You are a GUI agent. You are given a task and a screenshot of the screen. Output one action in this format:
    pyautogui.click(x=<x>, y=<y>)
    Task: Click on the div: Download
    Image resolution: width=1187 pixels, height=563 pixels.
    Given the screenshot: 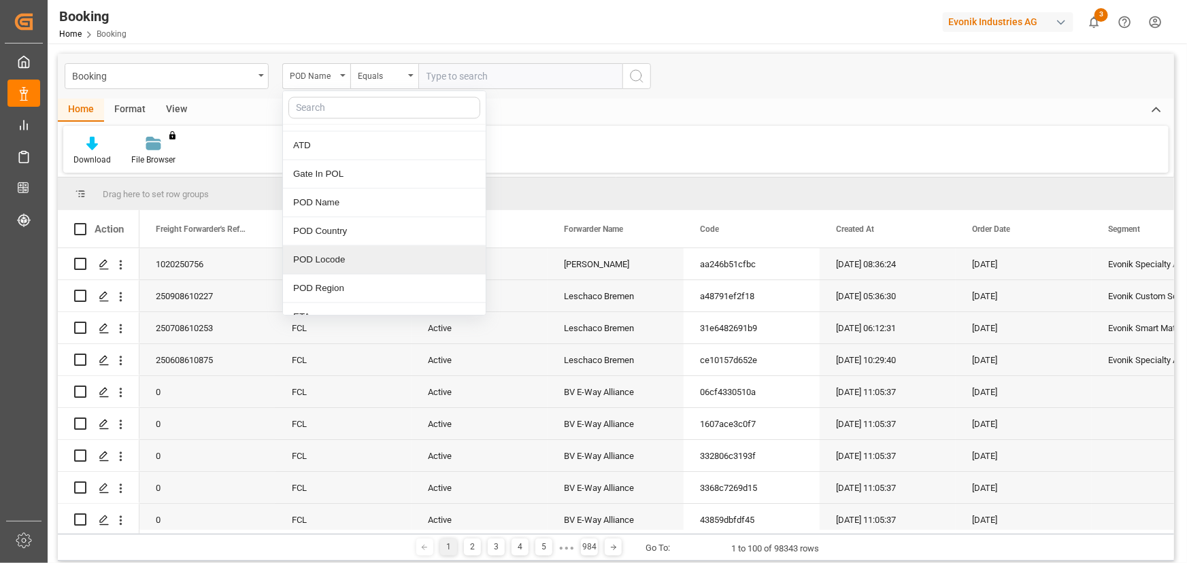 What is the action you would take?
    pyautogui.click(x=92, y=160)
    